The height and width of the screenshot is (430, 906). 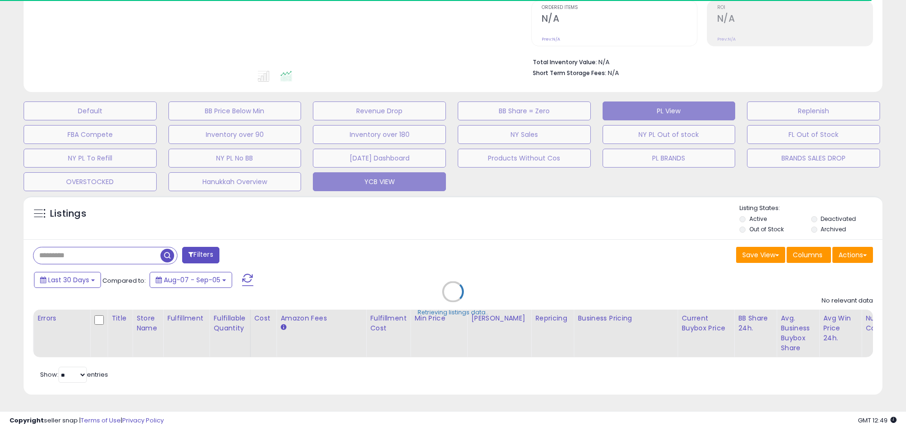 I want to click on button: YCB VIEW, so click(x=379, y=182).